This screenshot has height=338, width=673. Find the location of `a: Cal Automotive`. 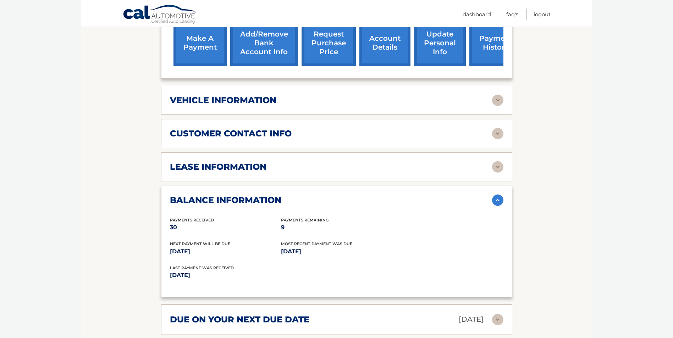

a: Cal Automotive is located at coordinates (160, 15).